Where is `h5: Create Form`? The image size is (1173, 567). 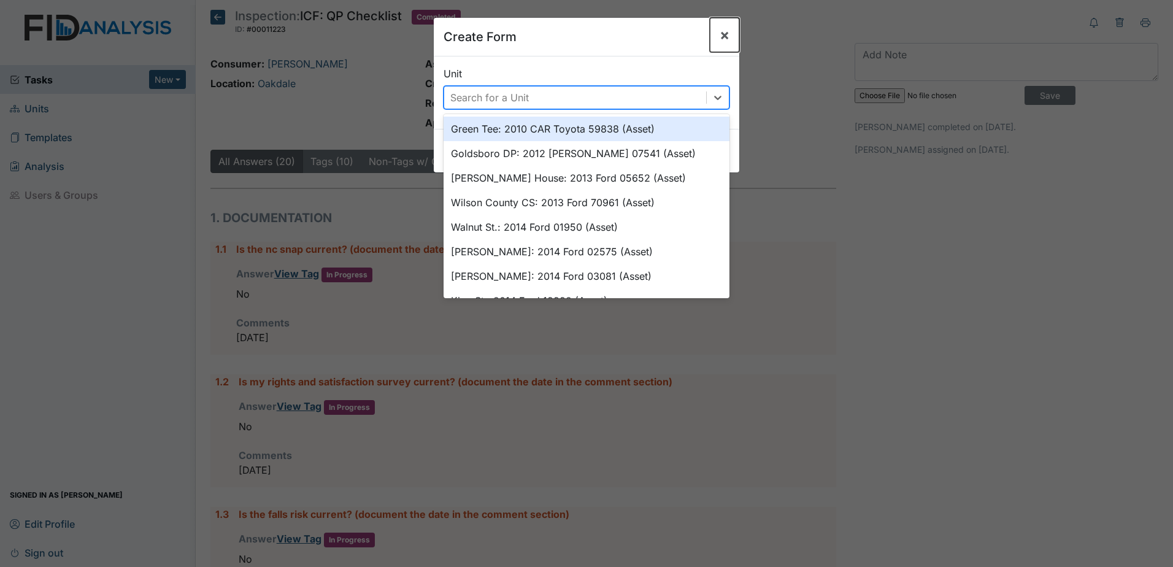
h5: Create Form is located at coordinates (480, 37).